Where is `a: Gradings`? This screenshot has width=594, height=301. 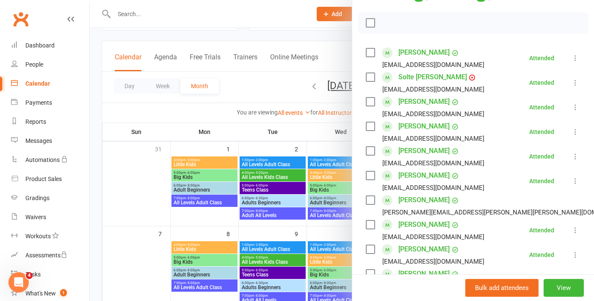 a: Gradings is located at coordinates (50, 198).